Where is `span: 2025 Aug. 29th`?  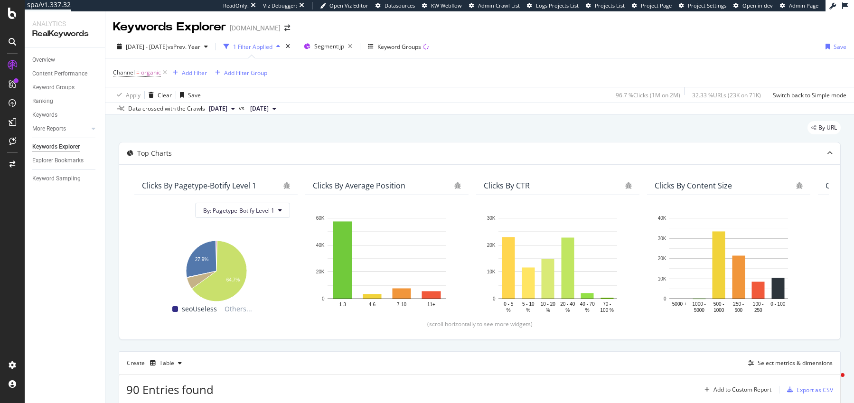
span: 2025 Aug. 29th is located at coordinates (218, 109).